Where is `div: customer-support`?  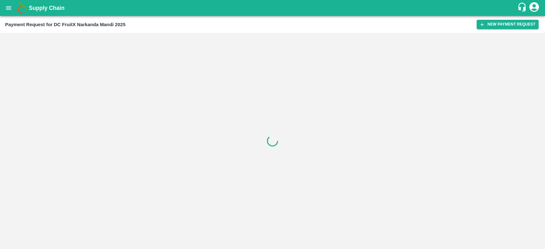
div: customer-support is located at coordinates (523, 8).